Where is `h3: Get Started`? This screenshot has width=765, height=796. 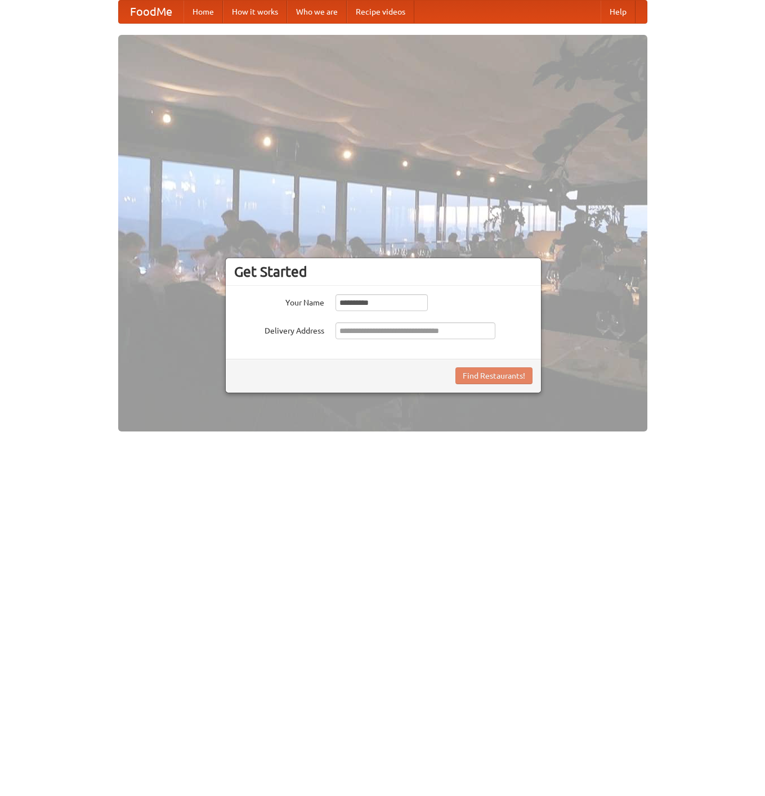
h3: Get Started is located at coordinates (383, 272).